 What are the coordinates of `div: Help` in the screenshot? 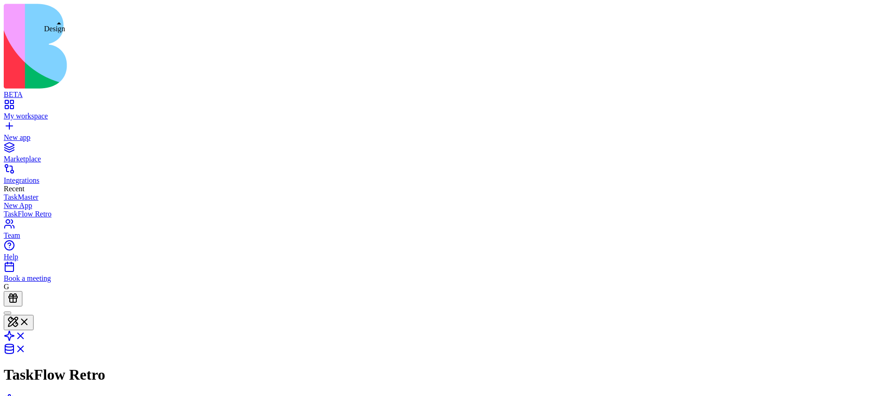 It's located at (448, 257).